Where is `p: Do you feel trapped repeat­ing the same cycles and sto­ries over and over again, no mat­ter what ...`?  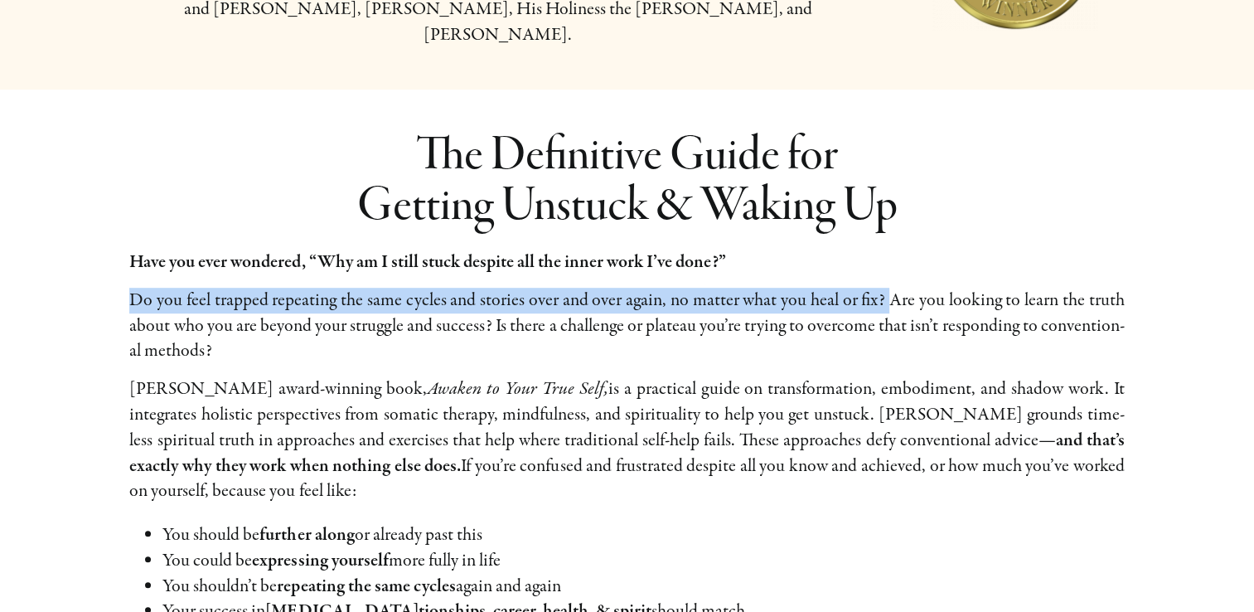 p: Do you feel trapped repeat­ing the same cycles and sto­ries over and over again, no mat­ter what ... is located at coordinates (627, 326).